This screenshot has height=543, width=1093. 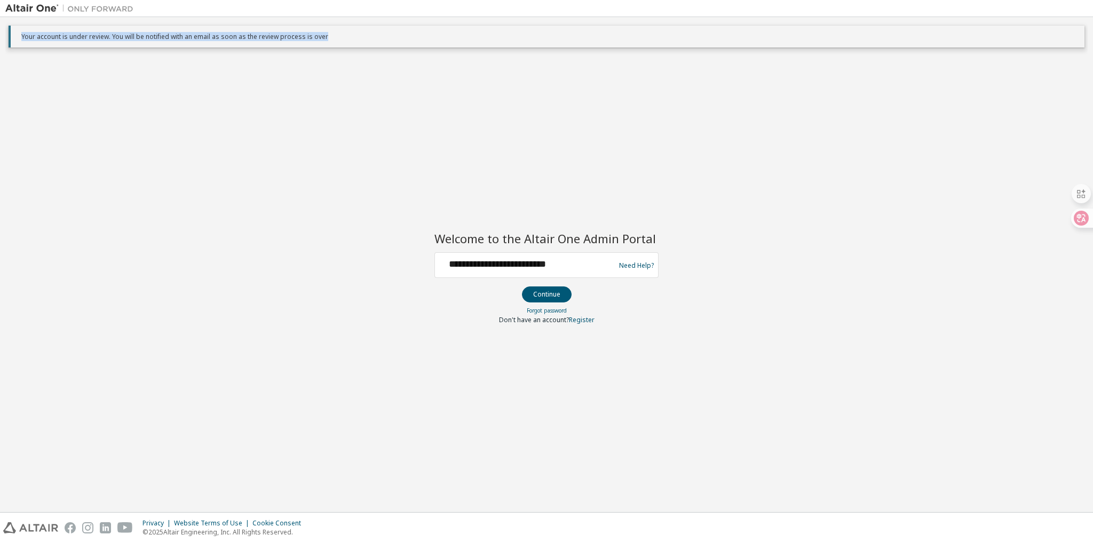 I want to click on img: altair_logo.svg, so click(x=30, y=528).